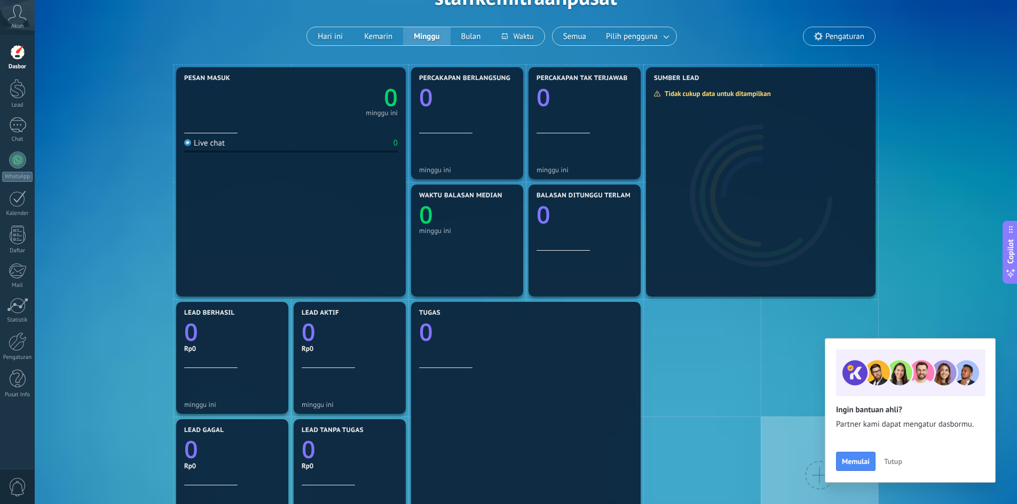  I want to click on div: Statistik, so click(18, 320).